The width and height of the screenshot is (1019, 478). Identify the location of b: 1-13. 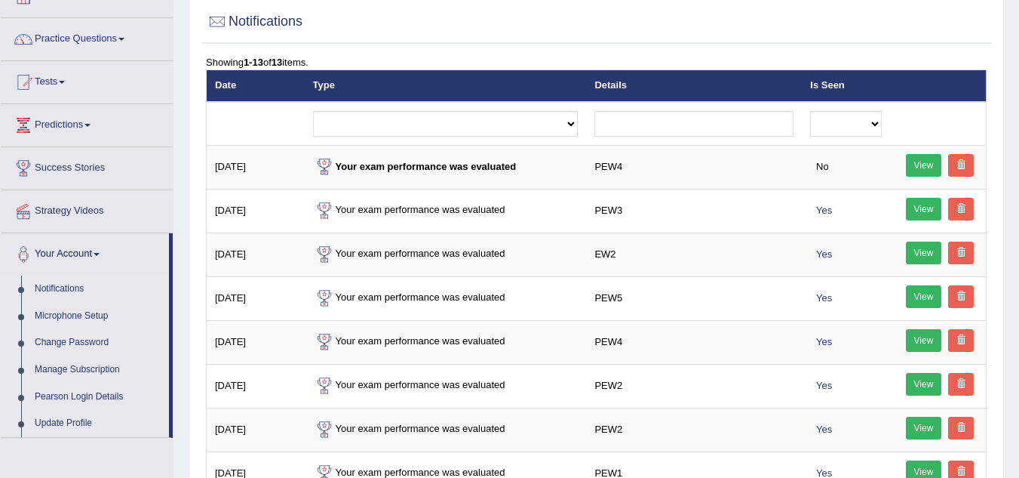
(254, 62).